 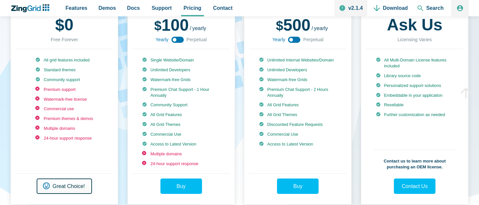 I want to click on span: 500, so click(x=293, y=25).